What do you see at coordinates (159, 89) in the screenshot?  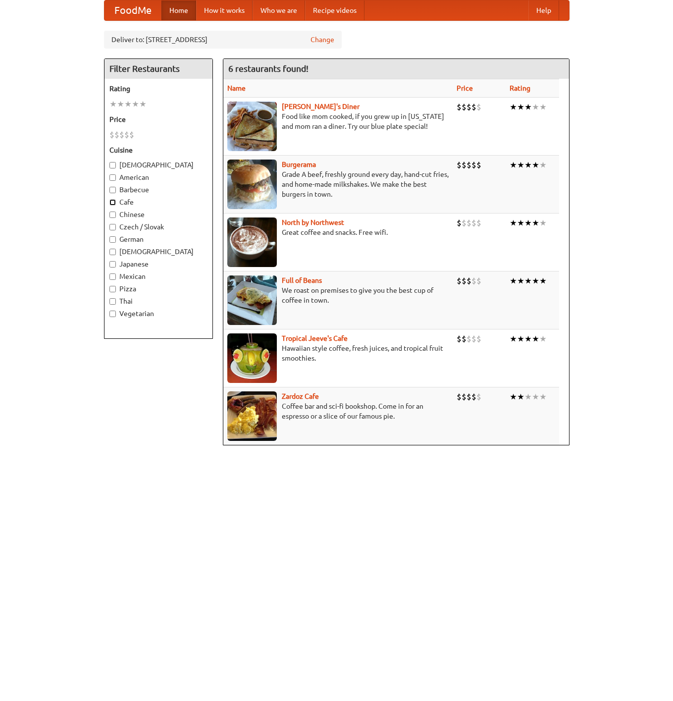 I see `h5: Rating` at bounding box center [159, 89].